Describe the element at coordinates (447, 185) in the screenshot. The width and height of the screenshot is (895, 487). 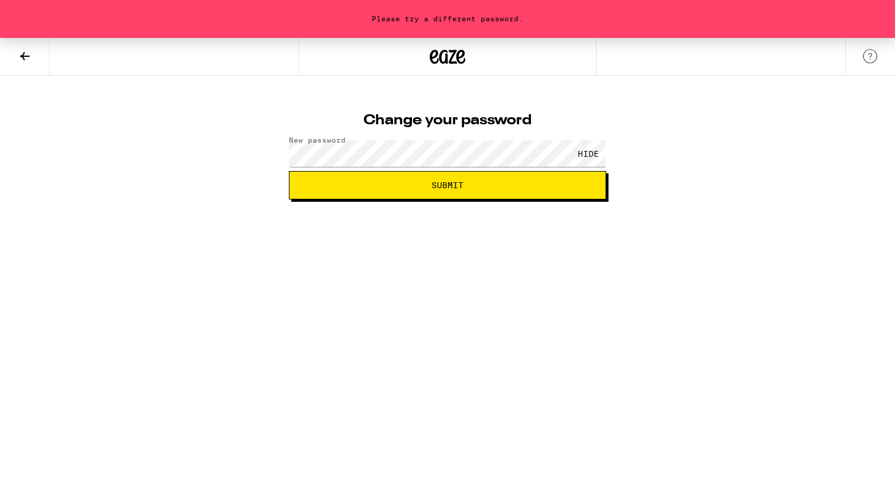
I see `button: Submit` at that location.